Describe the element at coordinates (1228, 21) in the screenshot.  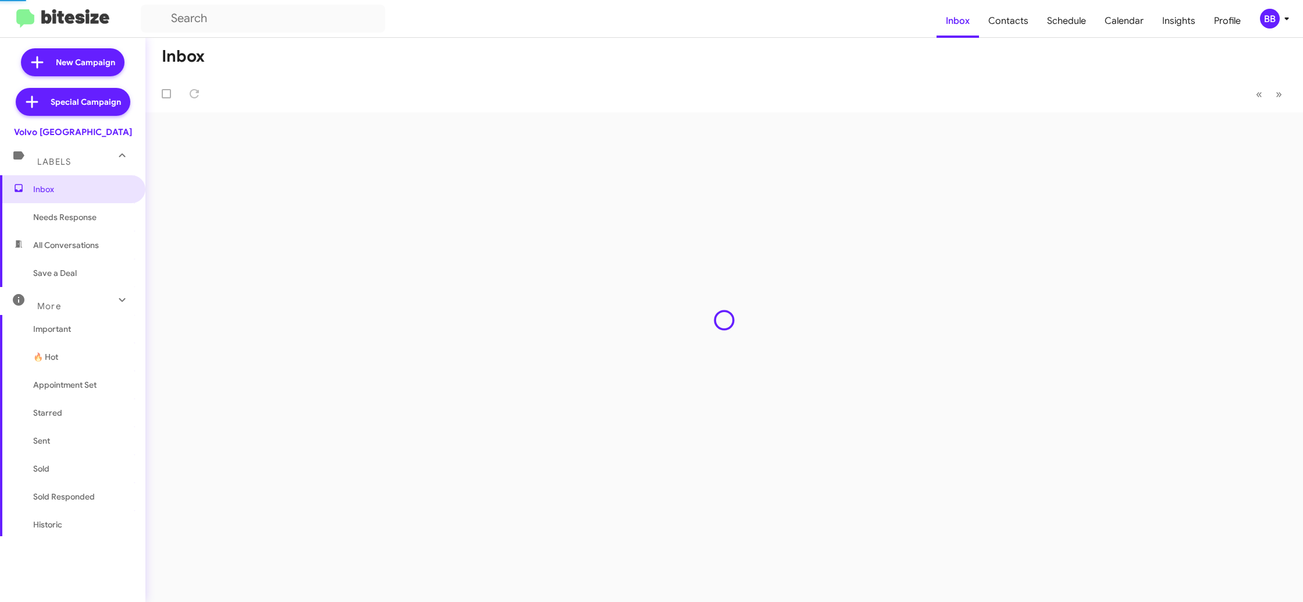
I see `a: Profile` at that location.